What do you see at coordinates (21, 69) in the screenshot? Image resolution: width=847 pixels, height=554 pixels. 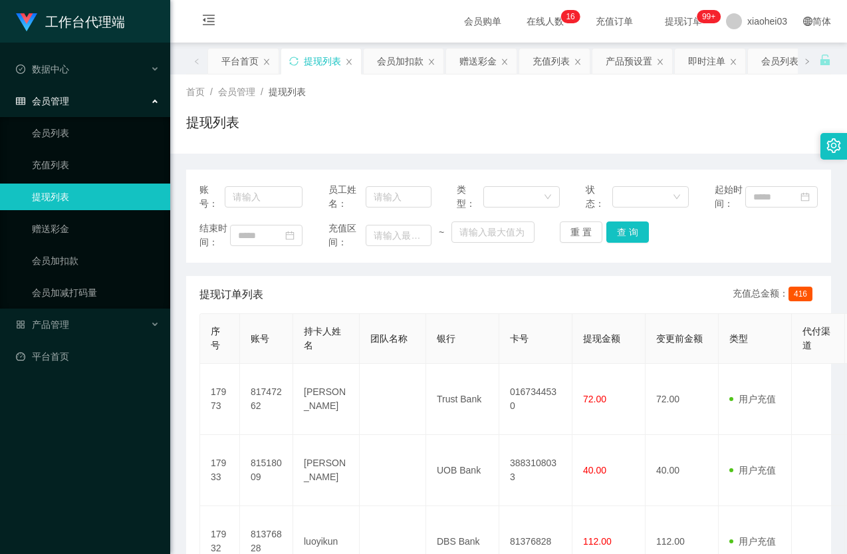 I see `i: 图标: check-circle-o` at bounding box center [21, 69].